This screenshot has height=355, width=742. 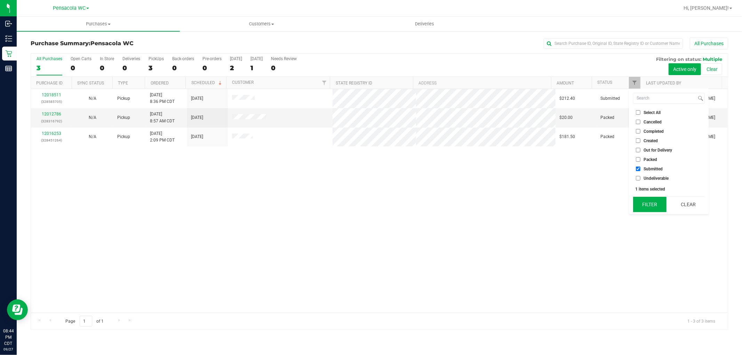 What do you see at coordinates (424, 24) in the screenshot?
I see `span: Deliveries` at bounding box center [424, 24].